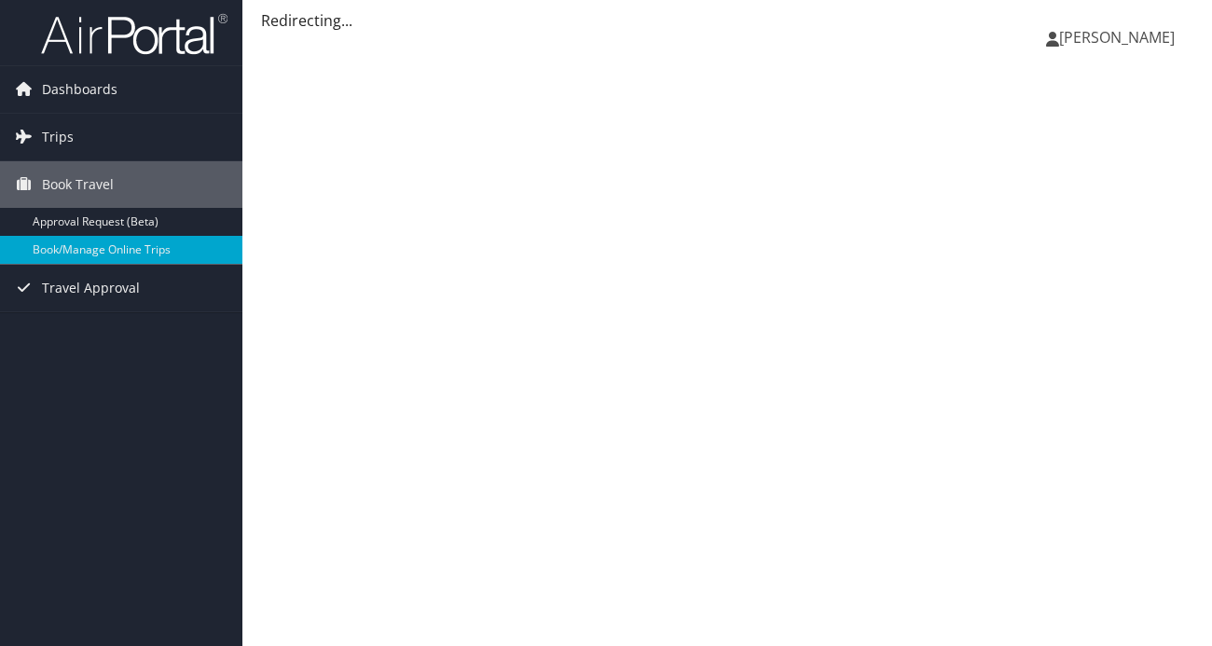 This screenshot has height=646, width=1212. Describe the element at coordinates (90, 288) in the screenshot. I see `span: Travel Approval` at that location.